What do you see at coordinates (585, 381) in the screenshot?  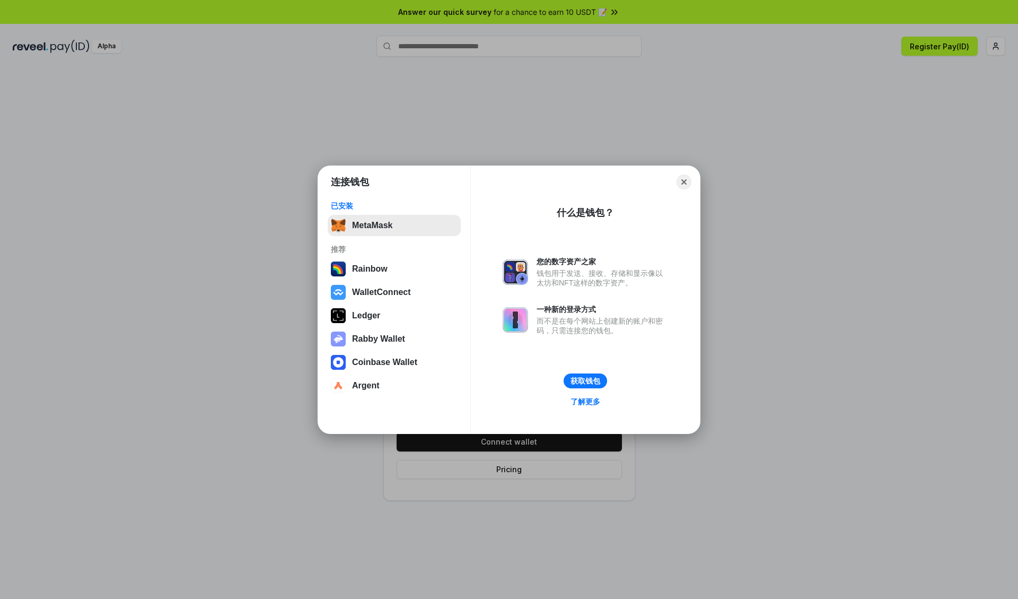 I see `button: 获取钱包` at bounding box center [585, 381].